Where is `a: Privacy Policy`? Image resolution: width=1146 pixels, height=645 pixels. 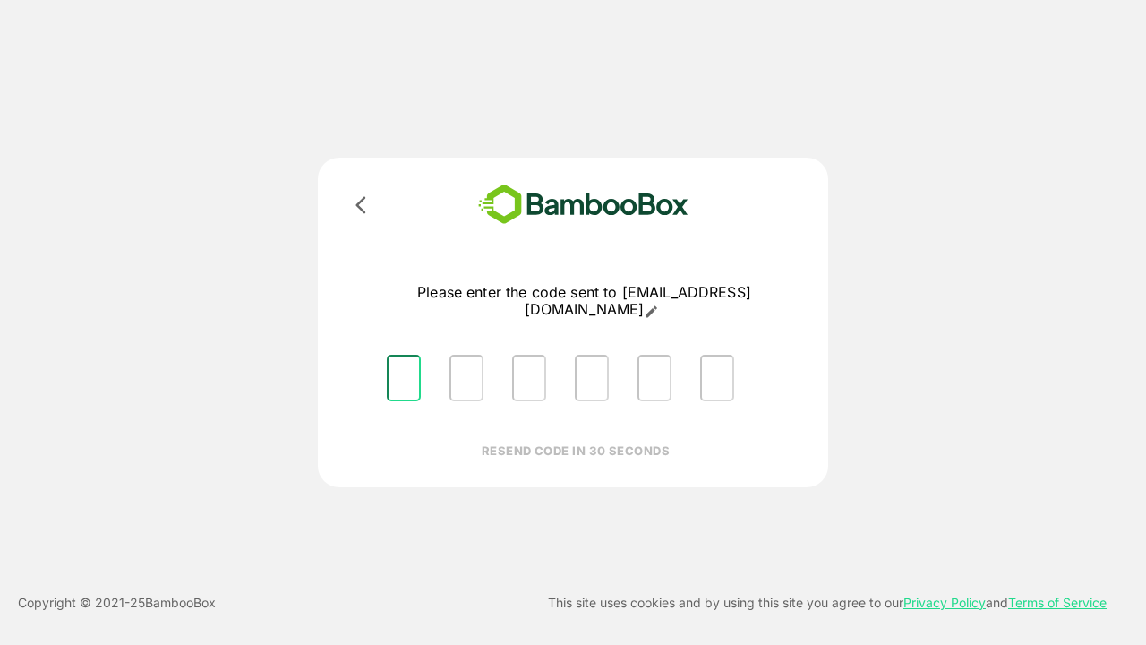
a: Privacy Policy is located at coordinates (945, 602).